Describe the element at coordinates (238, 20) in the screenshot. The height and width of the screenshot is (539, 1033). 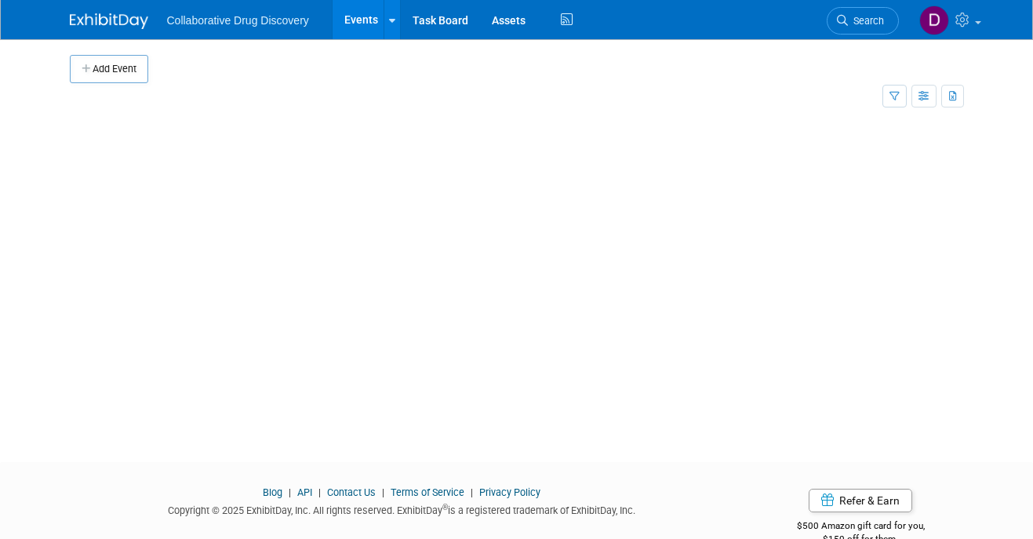
I see `span: Collaborative Drug Discovery` at that location.